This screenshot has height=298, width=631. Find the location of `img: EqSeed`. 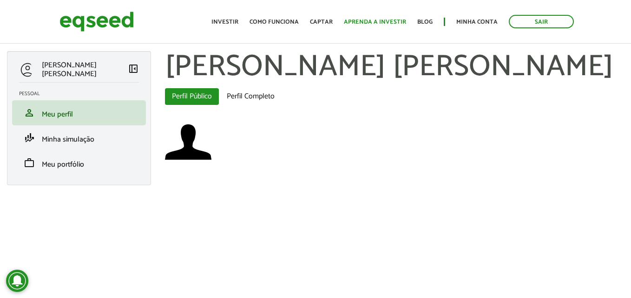

img: EqSeed is located at coordinates (97, 21).